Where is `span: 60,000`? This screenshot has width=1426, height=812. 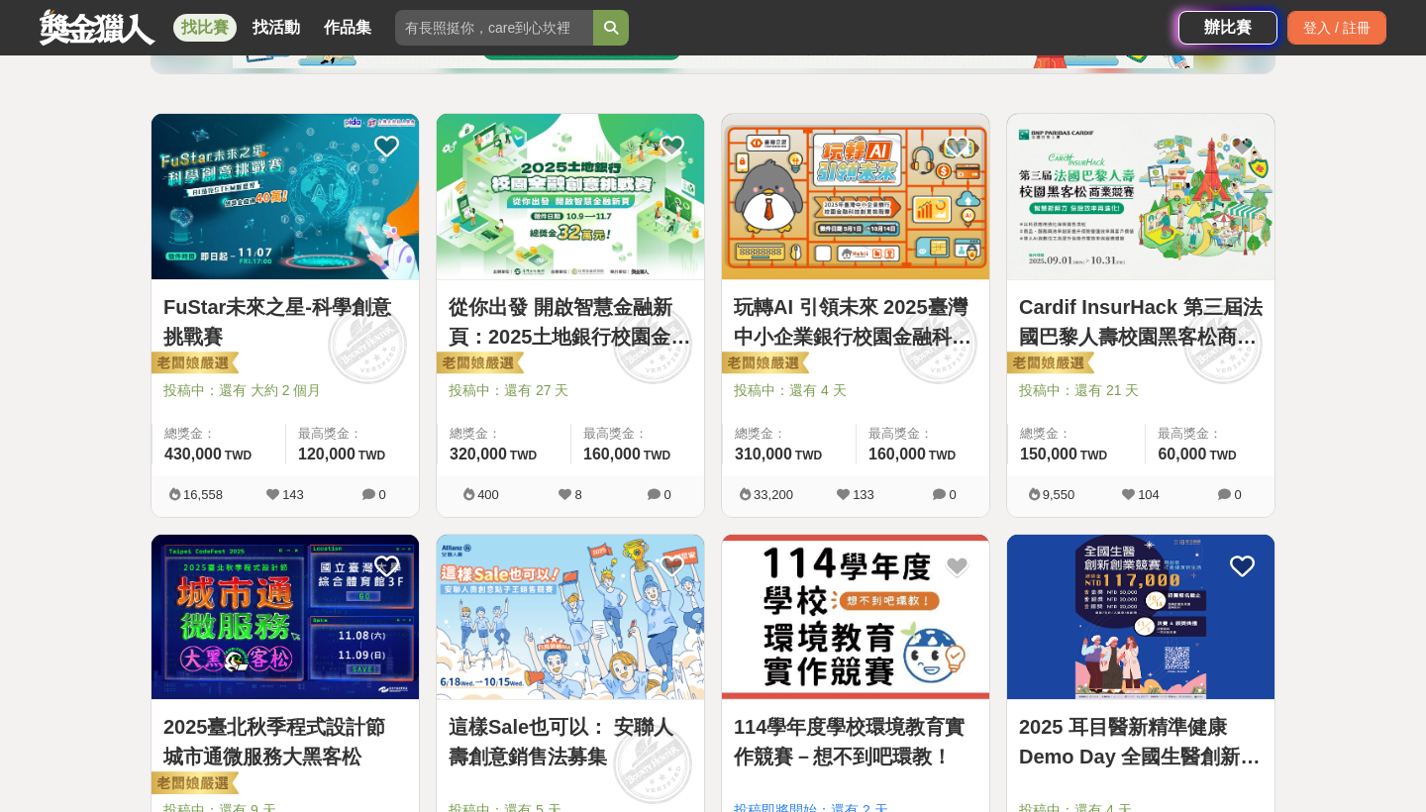
span: 60,000 is located at coordinates (1181, 453).